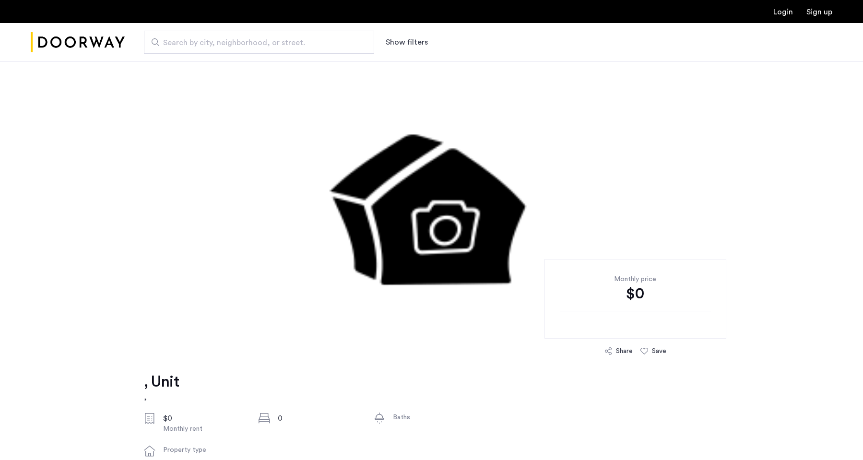 The width and height of the screenshot is (863, 460). What do you see at coordinates (819, 12) in the screenshot?
I see `a: Registration` at bounding box center [819, 12].